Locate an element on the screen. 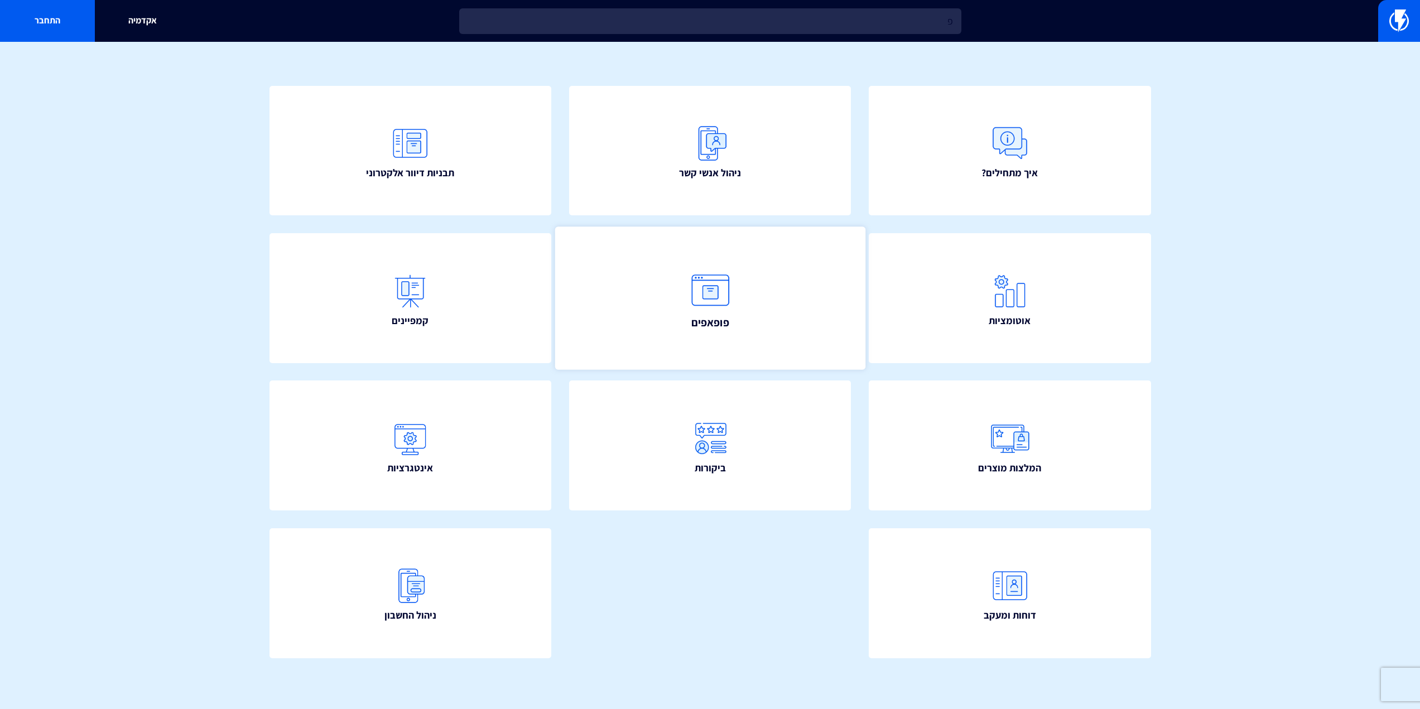 This screenshot has width=1420, height=709. span: איך מתחילים? is located at coordinates (1009, 173).